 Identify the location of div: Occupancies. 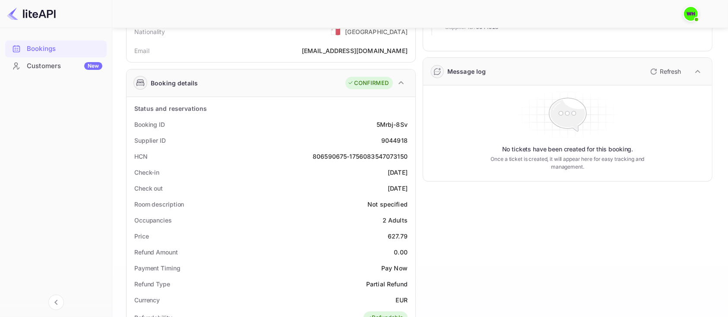
(153, 220).